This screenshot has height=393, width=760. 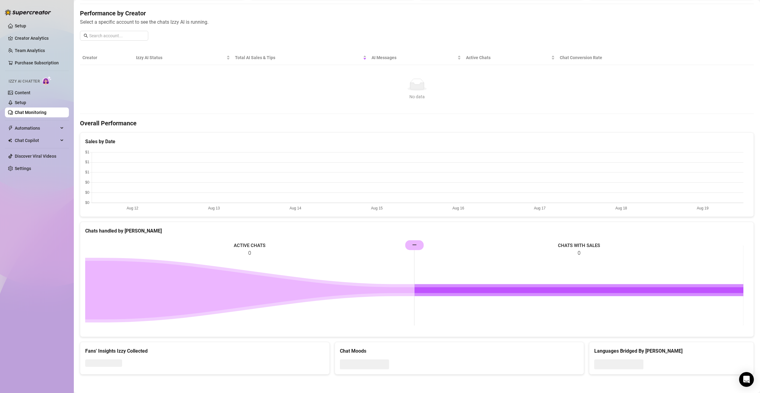 What do you see at coordinates (30, 50) in the screenshot?
I see `a: Team Analytics` at bounding box center [30, 50].